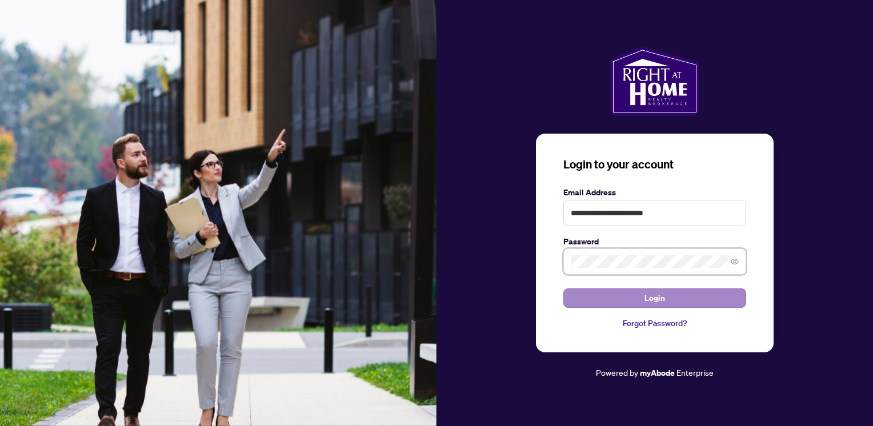  What do you see at coordinates (655, 323) in the screenshot?
I see `a: Forgot Password?` at bounding box center [655, 323].